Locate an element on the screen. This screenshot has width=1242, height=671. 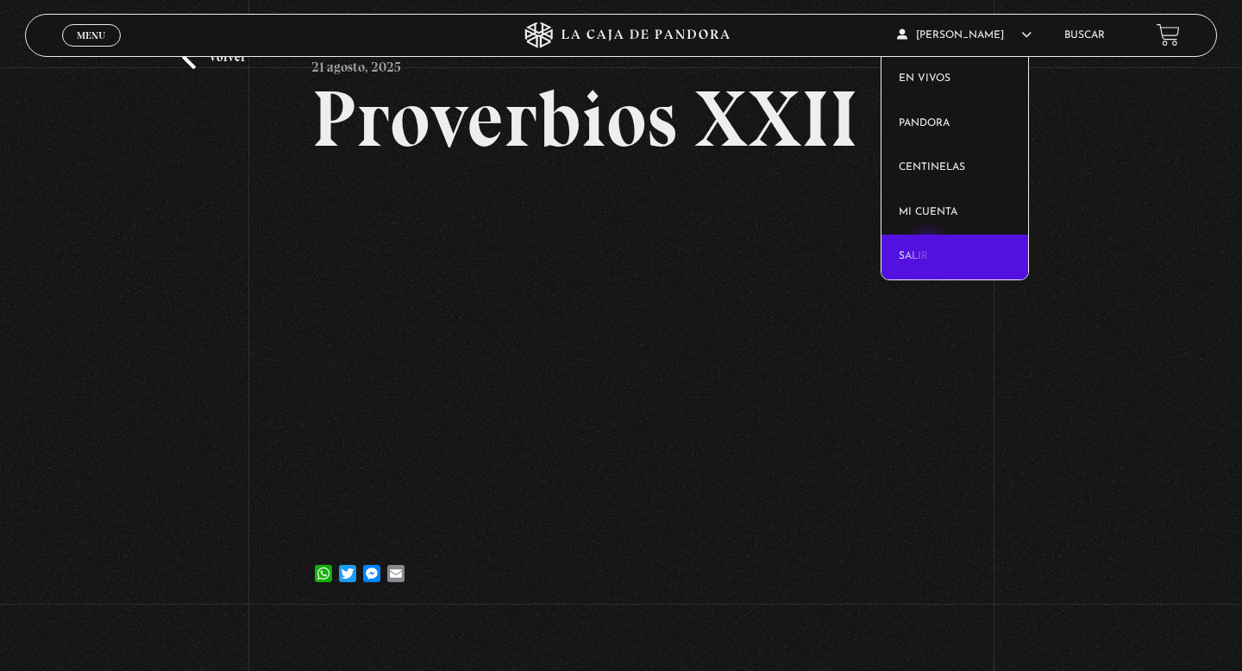
a: Volver is located at coordinates (214, 57).